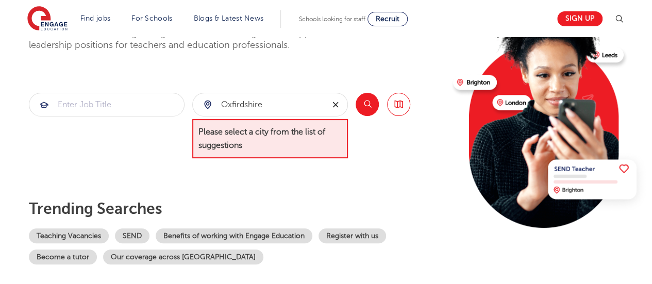  Describe the element at coordinates (199, 39) in the screenshot. I see `p: Welcome to the fastest-growing database of teaching, SEND, support and leadership positions for t...` at that location.